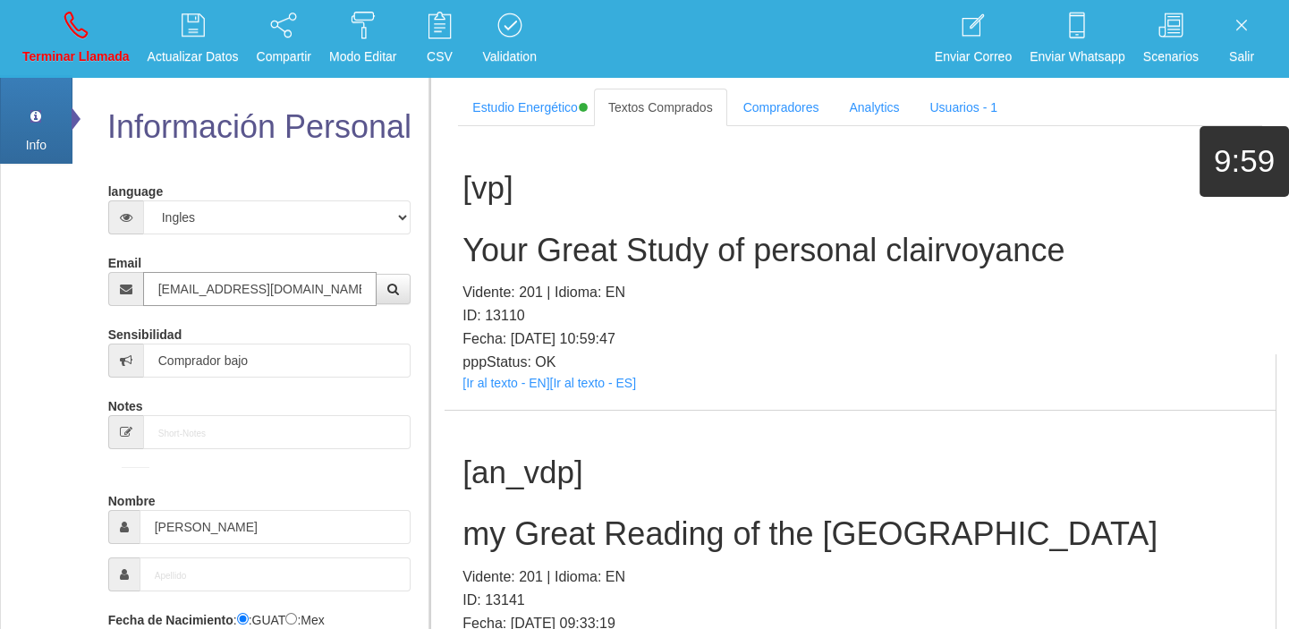 The height and width of the screenshot is (629, 1289). I want to click on a: Enviar Whatsapp, so click(1077, 38).